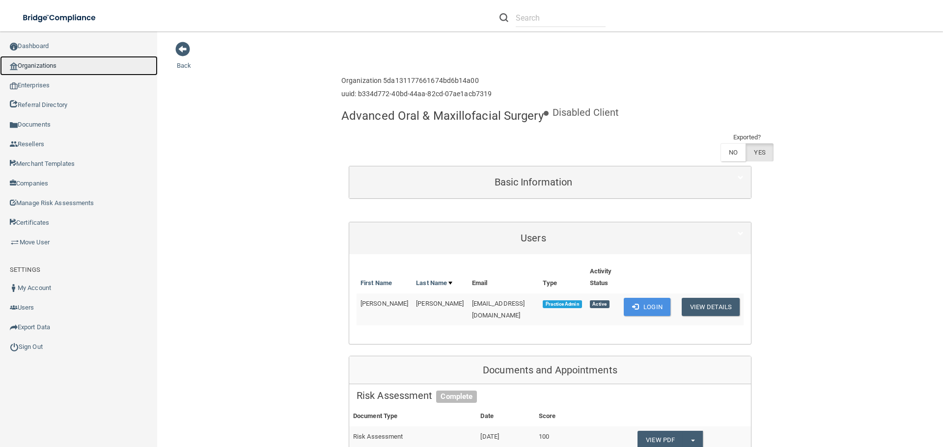  Describe the element at coordinates (550, 238) in the screenshot. I see `a: Users` at that location.